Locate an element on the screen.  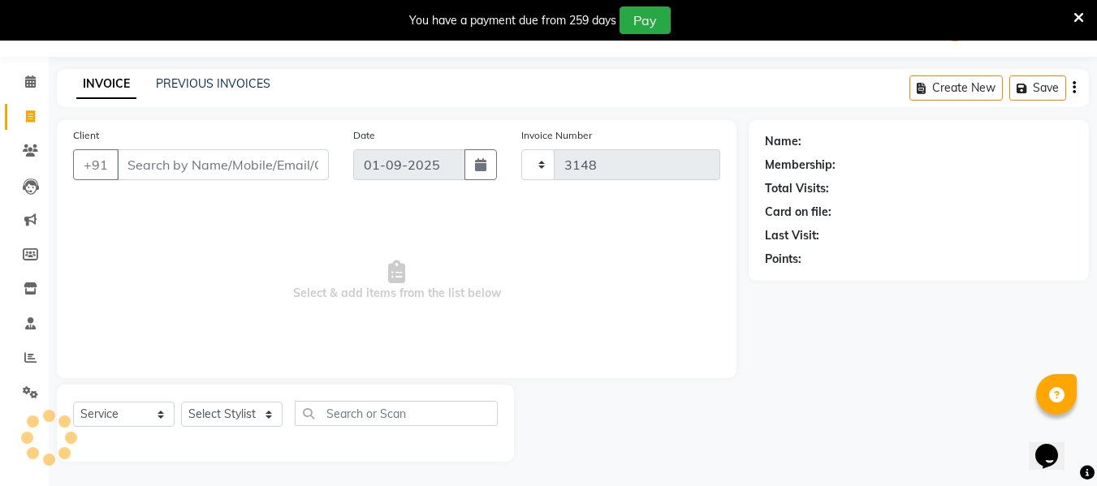
input: Search or Scan is located at coordinates (396, 413).